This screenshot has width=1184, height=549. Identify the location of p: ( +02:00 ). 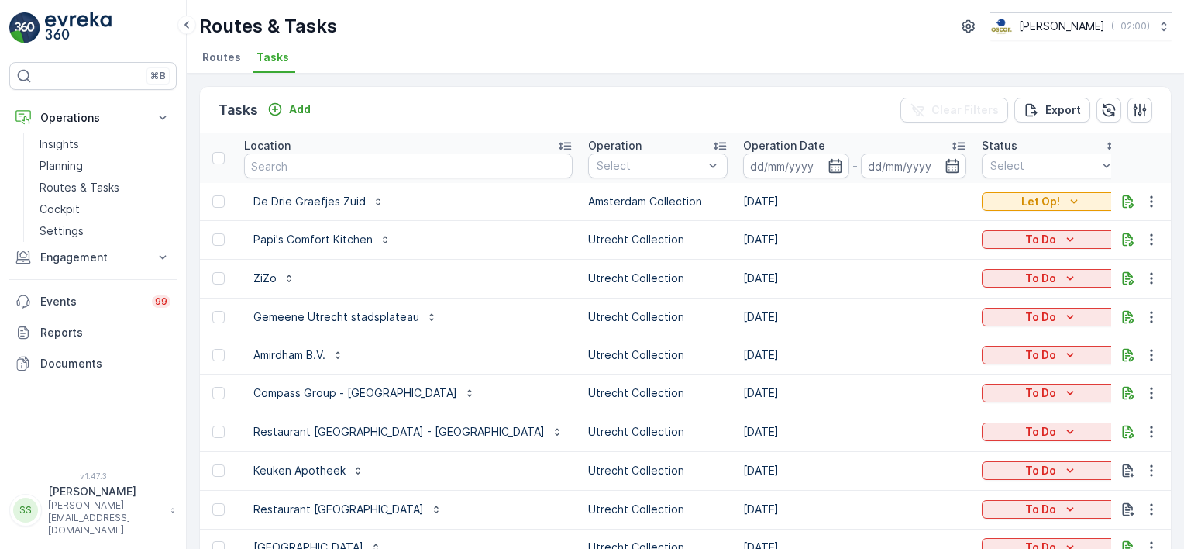
(1131, 26).